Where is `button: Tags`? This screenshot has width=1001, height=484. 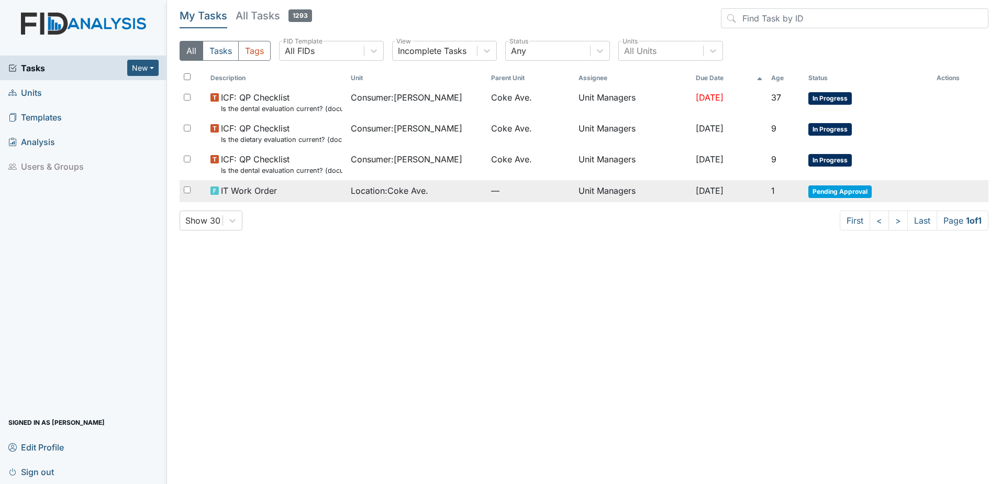
button: Tags is located at coordinates (254, 51).